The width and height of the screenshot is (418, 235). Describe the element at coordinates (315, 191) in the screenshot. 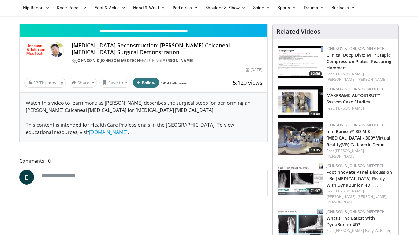

I see `span: 71:07` at that location.